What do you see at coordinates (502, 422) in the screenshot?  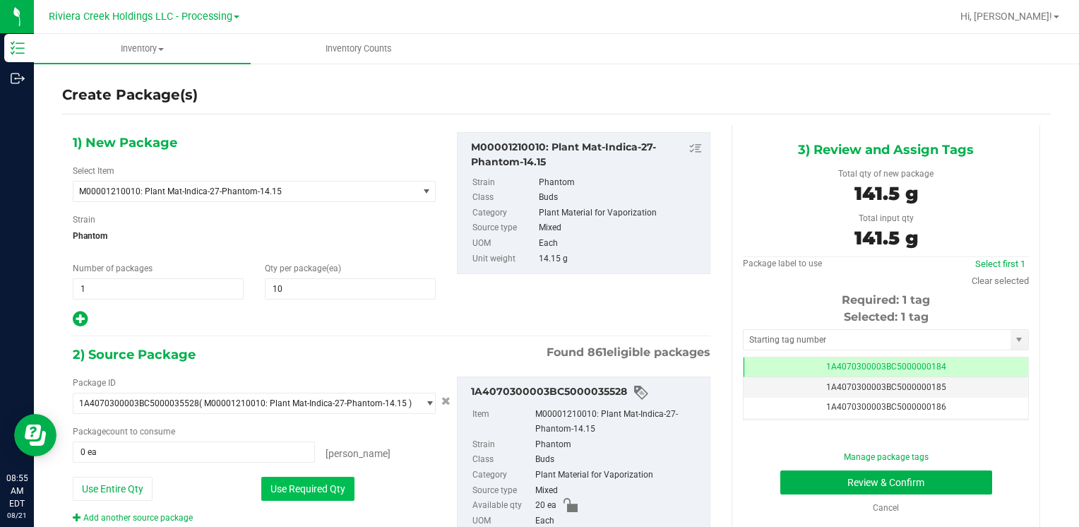 I see `label: Item` at bounding box center [502, 422].